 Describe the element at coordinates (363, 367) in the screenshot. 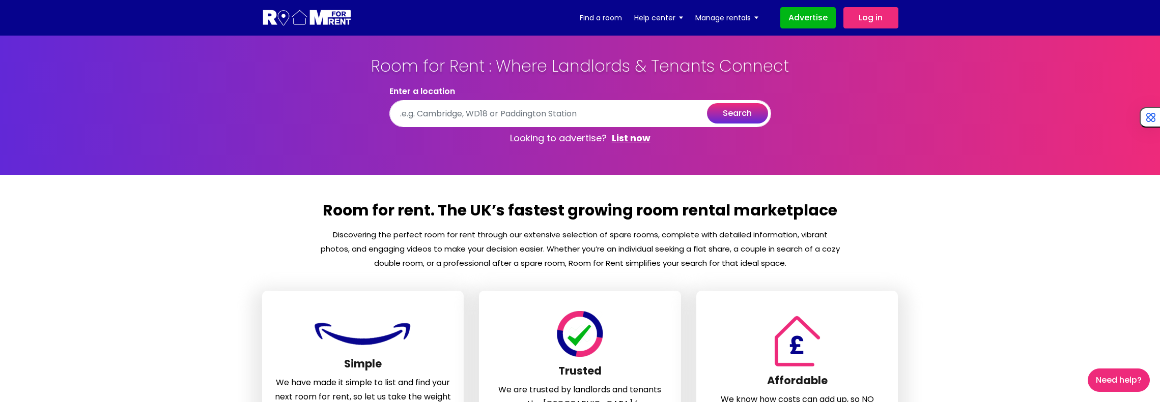

I see `h3: Simple` at that location.